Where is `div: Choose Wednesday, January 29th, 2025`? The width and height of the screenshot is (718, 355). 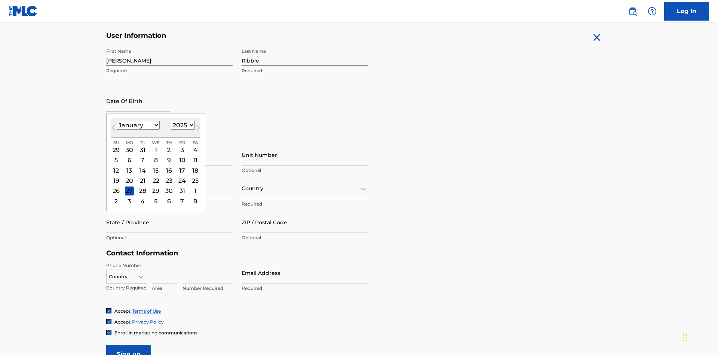
div: Choose Wednesday, January 29th, 2025 is located at coordinates (156, 191).